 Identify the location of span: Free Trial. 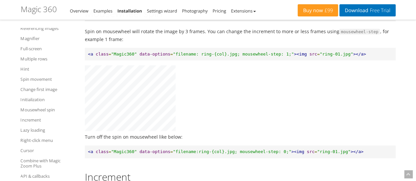
(379, 11).